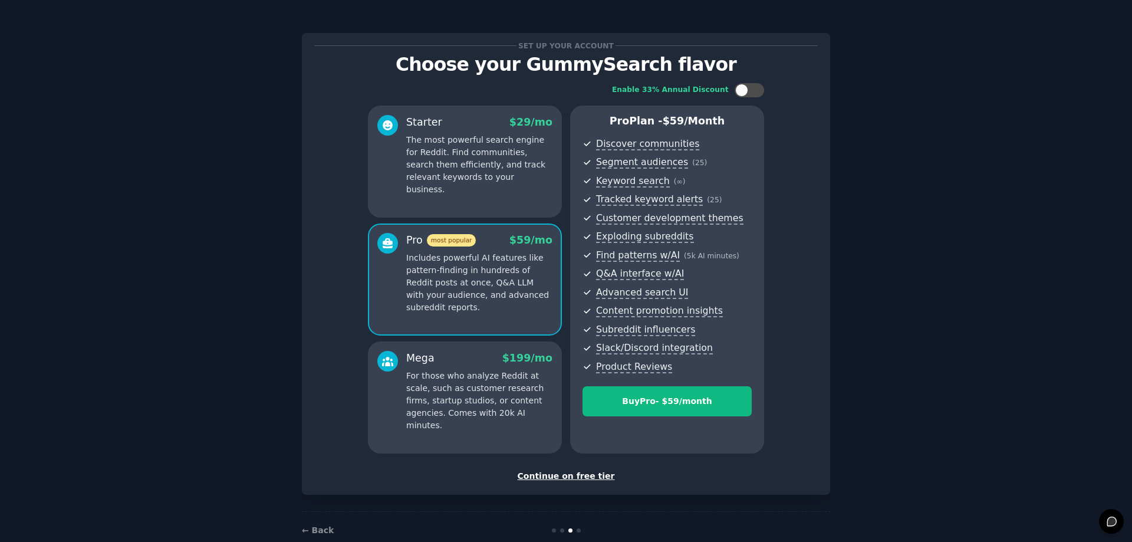  I want to click on div: Mega, so click(420, 358).